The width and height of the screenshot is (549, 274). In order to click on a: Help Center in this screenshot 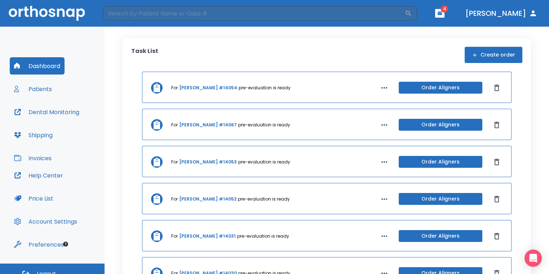, I will do `click(39, 176)`.